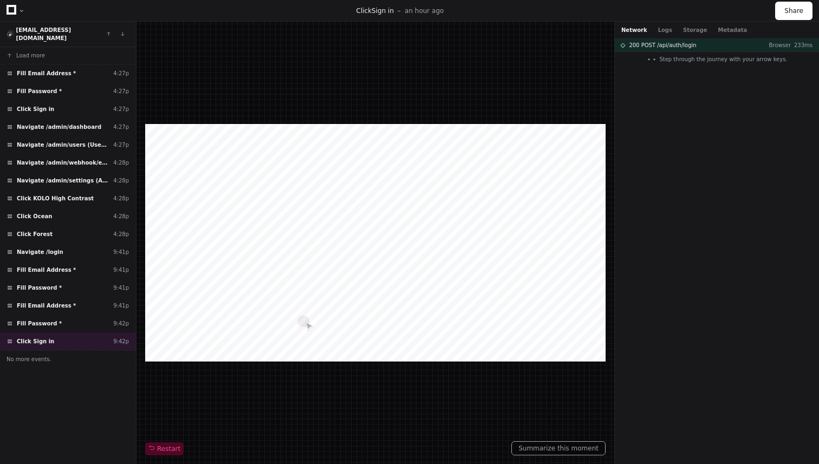 The image size is (819, 464). I want to click on button: Logs, so click(665, 30).